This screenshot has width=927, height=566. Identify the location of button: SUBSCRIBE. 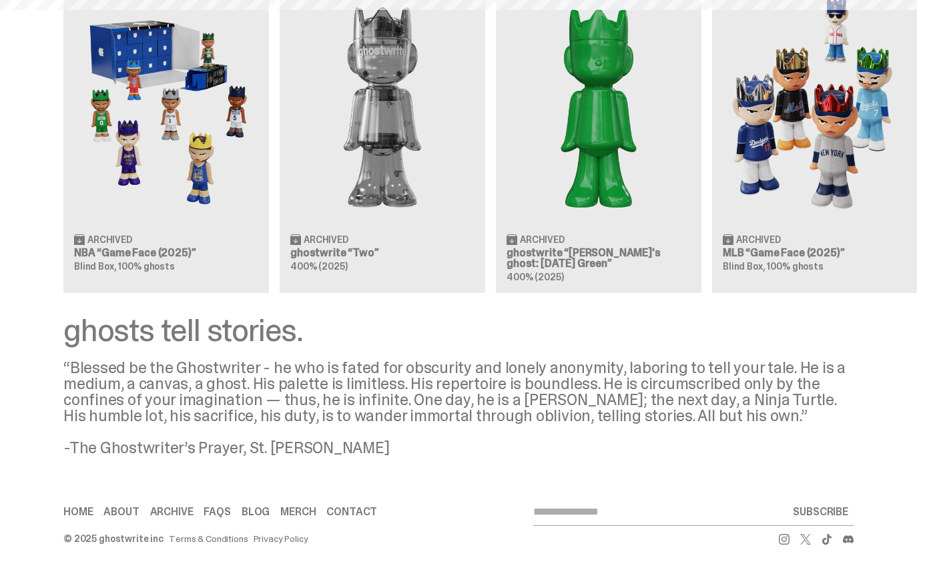
(820, 512).